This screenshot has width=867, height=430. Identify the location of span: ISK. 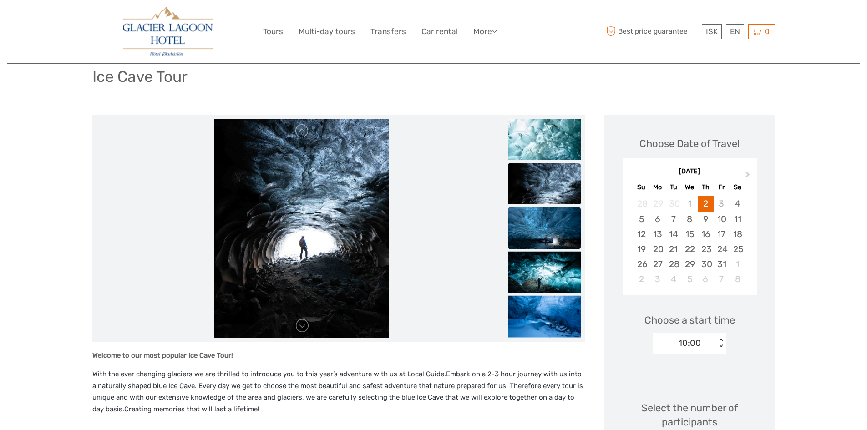
(712, 31).